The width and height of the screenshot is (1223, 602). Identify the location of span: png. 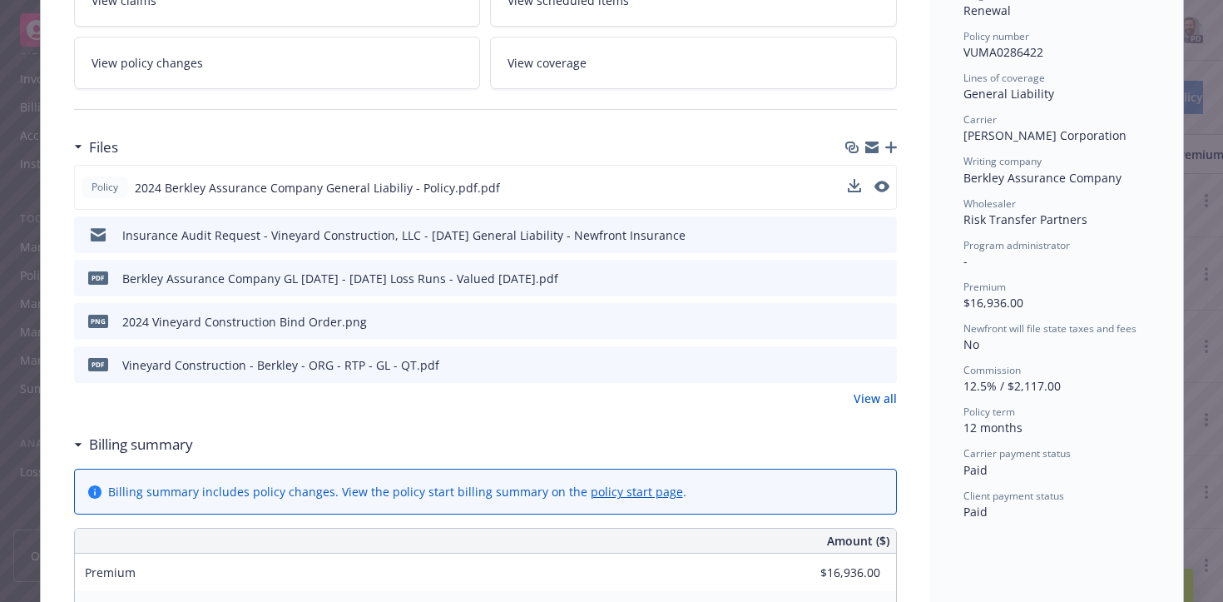
(98, 320).